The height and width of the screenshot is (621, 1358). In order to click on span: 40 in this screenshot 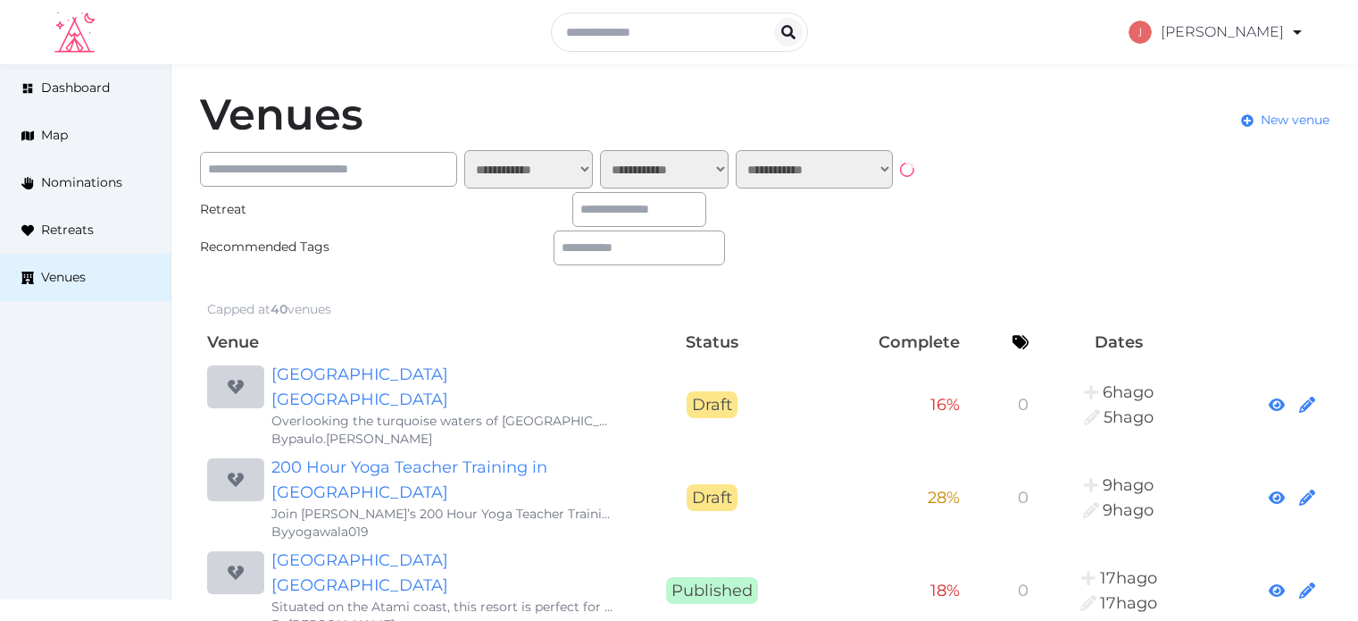, I will do `click(279, 309)`.